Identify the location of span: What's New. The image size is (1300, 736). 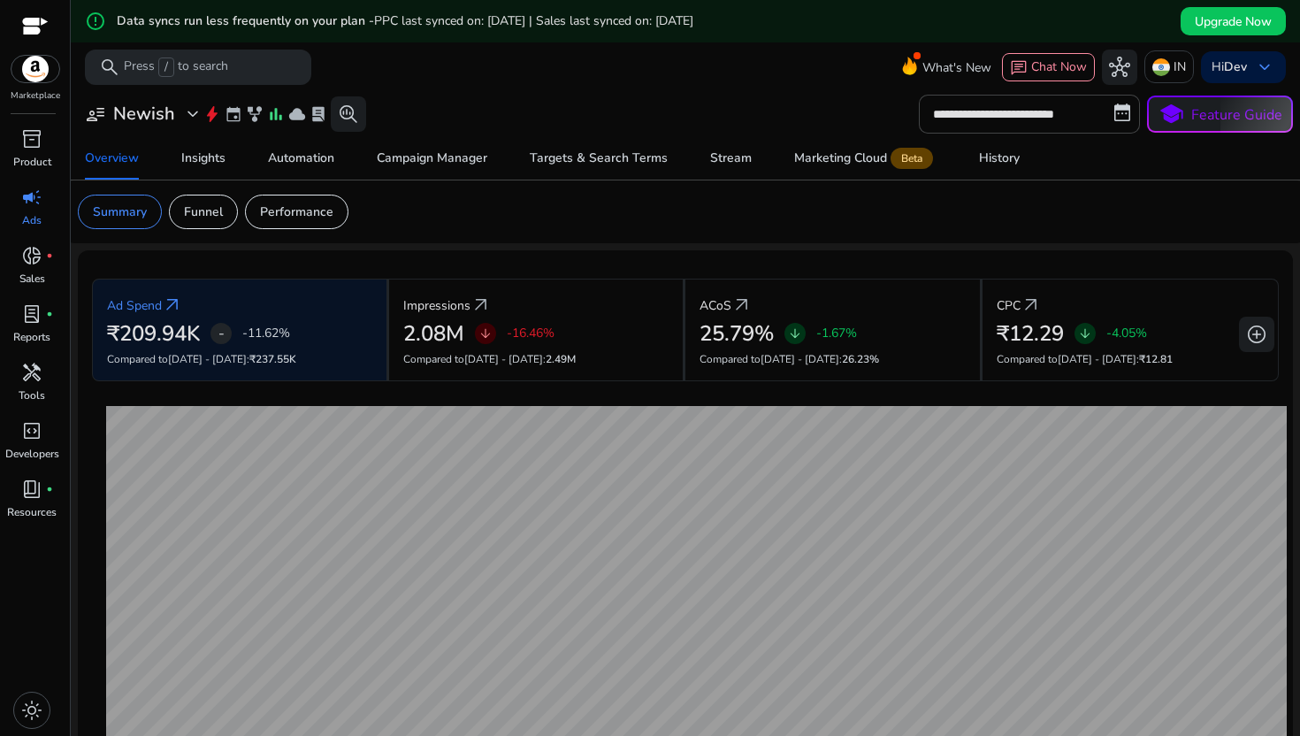
(957, 67).